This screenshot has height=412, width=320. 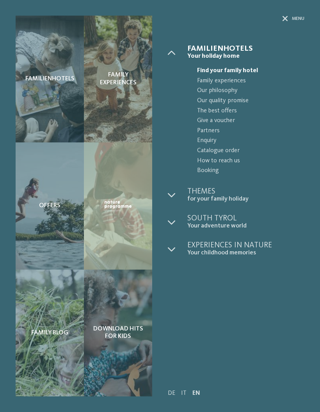 What do you see at coordinates (246, 161) in the screenshot?
I see `a: How to reach us` at bounding box center [246, 161].